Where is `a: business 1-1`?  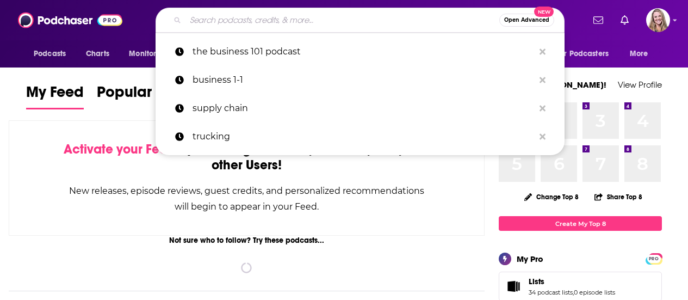 a: business 1-1 is located at coordinates (360, 80).